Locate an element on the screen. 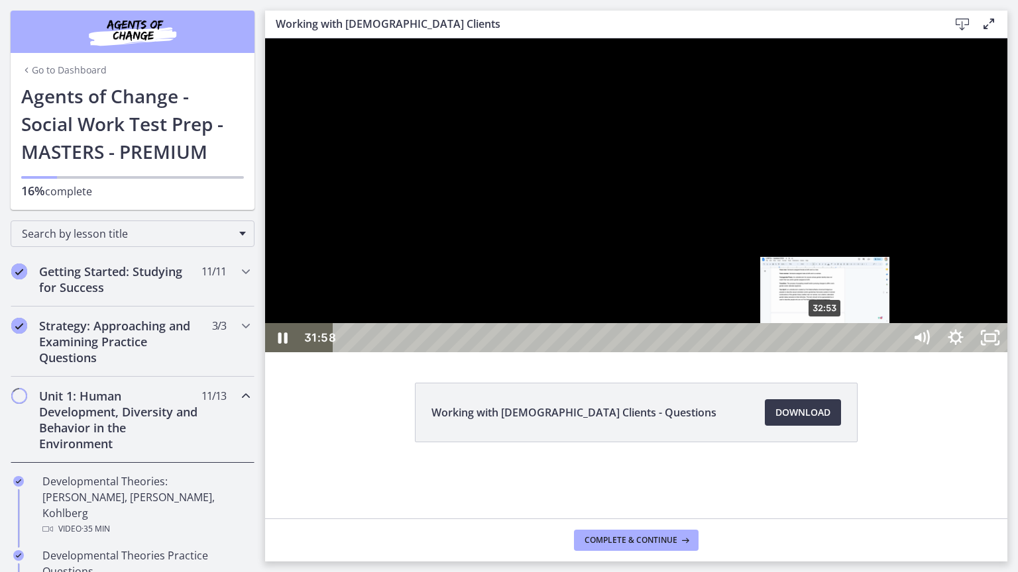 This screenshot has height=572, width=1018. button: Unfullscreen is located at coordinates (725, 299).